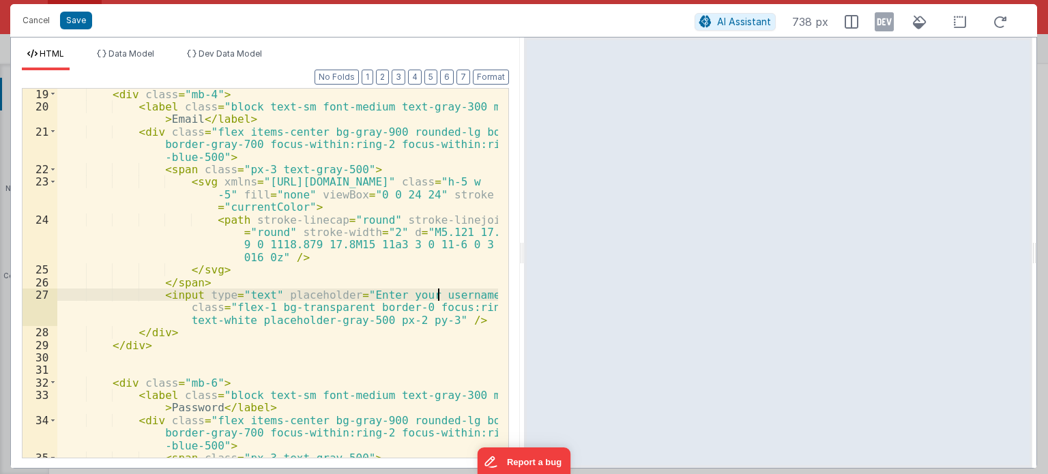 This screenshot has height=474, width=1048. What do you see at coordinates (40, 194) in the screenshot?
I see `div: 23` at bounding box center [40, 194].